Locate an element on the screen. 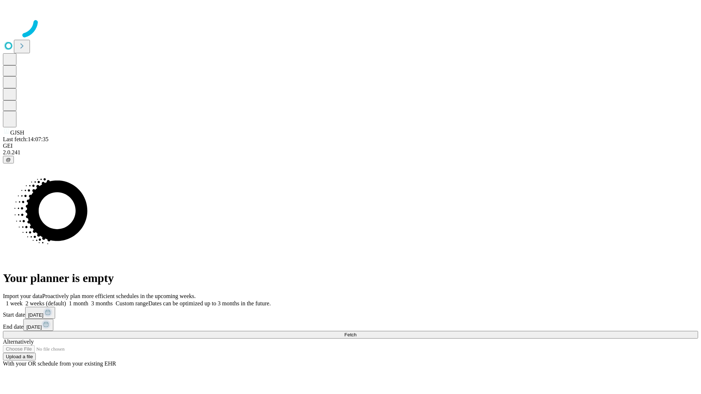 This screenshot has width=701, height=394. div: End date is located at coordinates (350, 325).